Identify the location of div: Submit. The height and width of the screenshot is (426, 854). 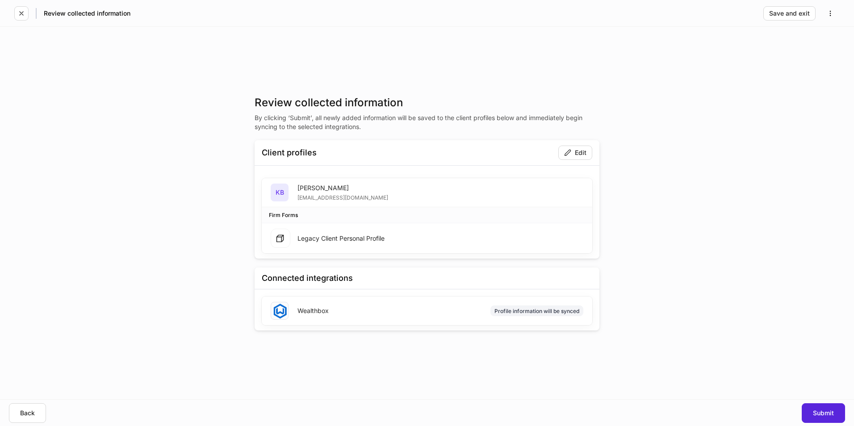
(823, 413).